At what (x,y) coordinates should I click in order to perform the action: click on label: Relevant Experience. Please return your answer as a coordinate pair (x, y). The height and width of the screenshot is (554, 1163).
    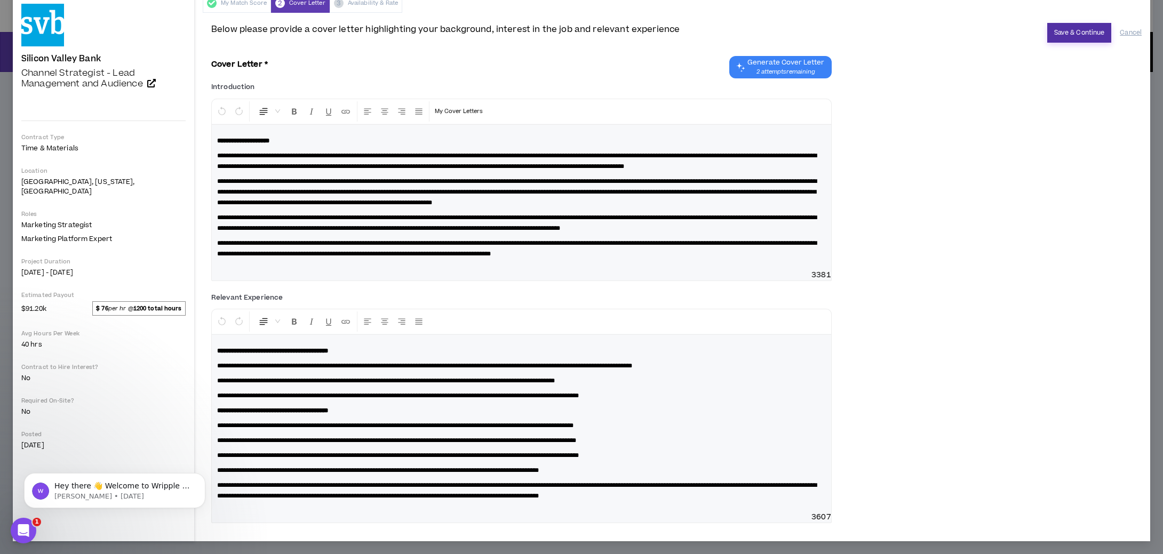
    Looking at the image, I should click on (247, 298).